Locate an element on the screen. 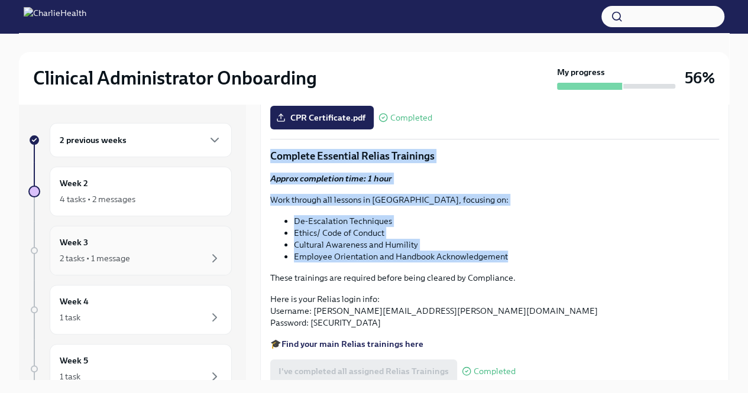  img: CharlieHealth is located at coordinates (55, 17).